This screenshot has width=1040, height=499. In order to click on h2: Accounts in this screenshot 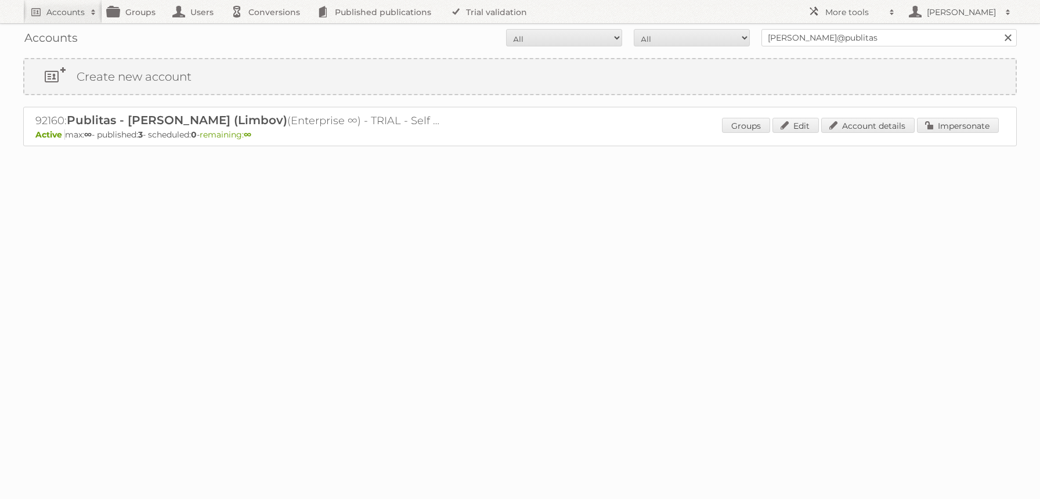, I will do `click(66, 12)`.